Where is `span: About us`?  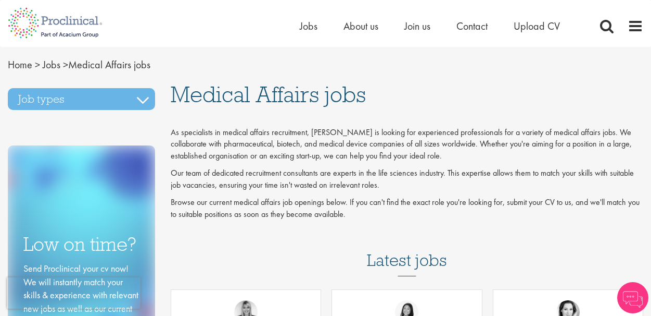
span: About us is located at coordinates (361, 26).